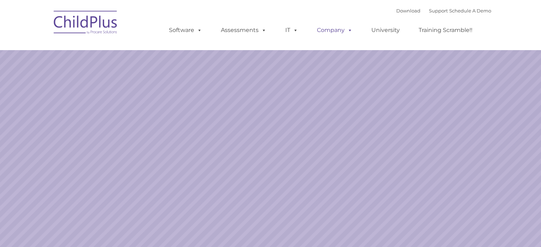  What do you see at coordinates (185, 30) in the screenshot?
I see `a: Software` at bounding box center [185, 30].